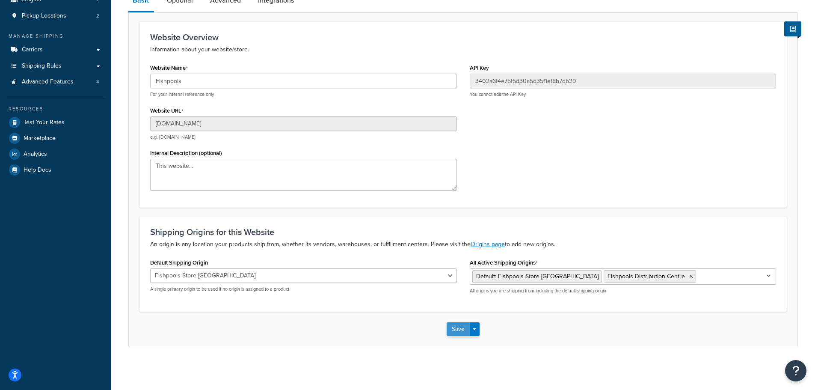 The image size is (815, 390). What do you see at coordinates (463, 37) in the screenshot?
I see `h3: Website Overview` at bounding box center [463, 37].